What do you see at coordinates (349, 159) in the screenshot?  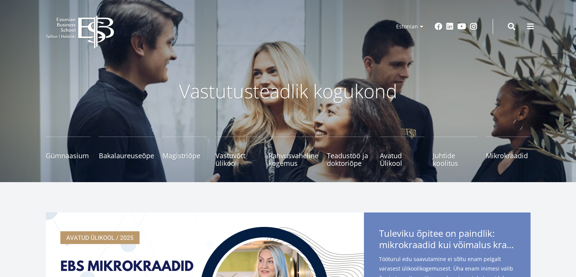 I see `span: Teadustöö ja doktoriõpe` at bounding box center [349, 159].